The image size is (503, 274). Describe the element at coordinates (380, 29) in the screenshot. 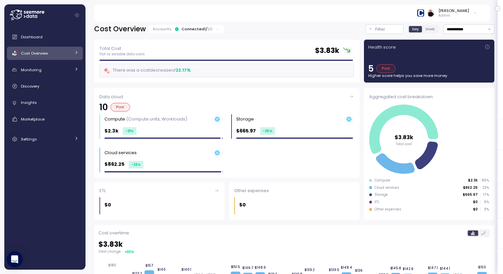

I see `p: Filter` at that location.